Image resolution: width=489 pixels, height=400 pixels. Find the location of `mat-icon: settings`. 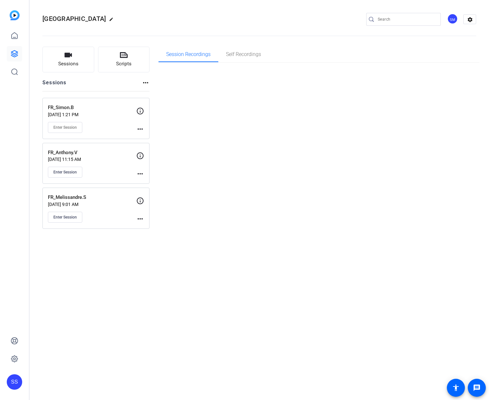

mat-icon: settings is located at coordinates (470, 20).